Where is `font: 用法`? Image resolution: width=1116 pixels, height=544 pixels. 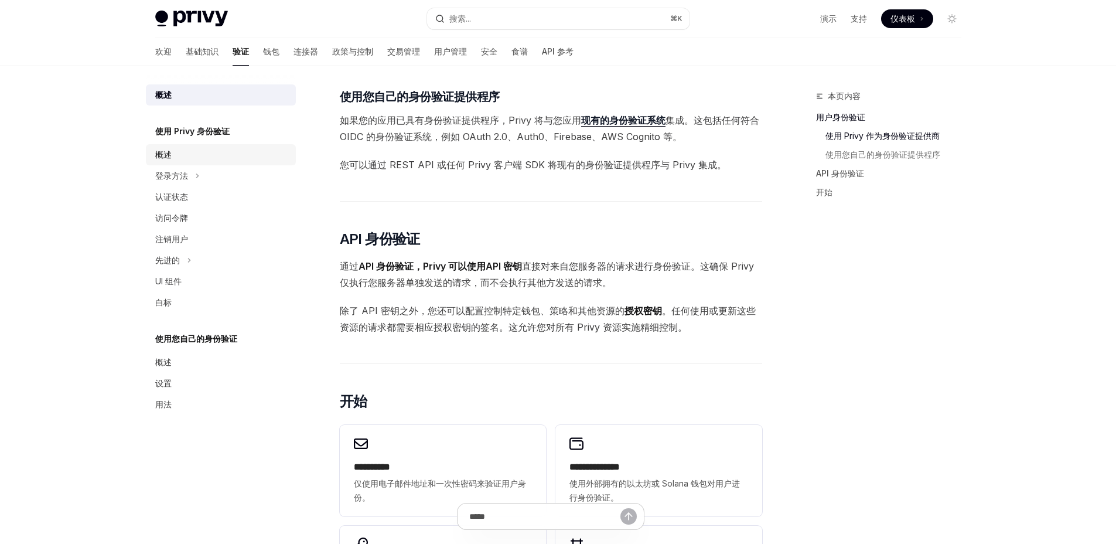
font: 用法 is located at coordinates (163, 404).